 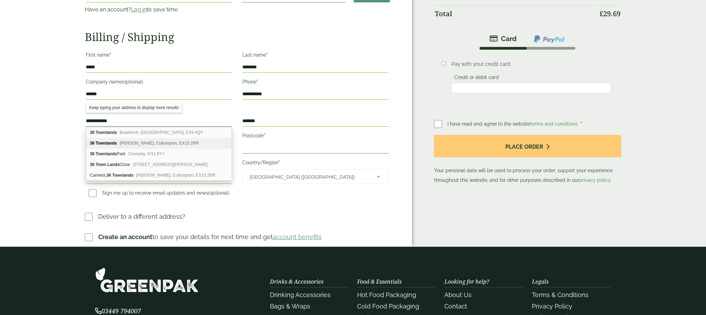 I want to click on bdi: 29.69, so click(x=610, y=13).